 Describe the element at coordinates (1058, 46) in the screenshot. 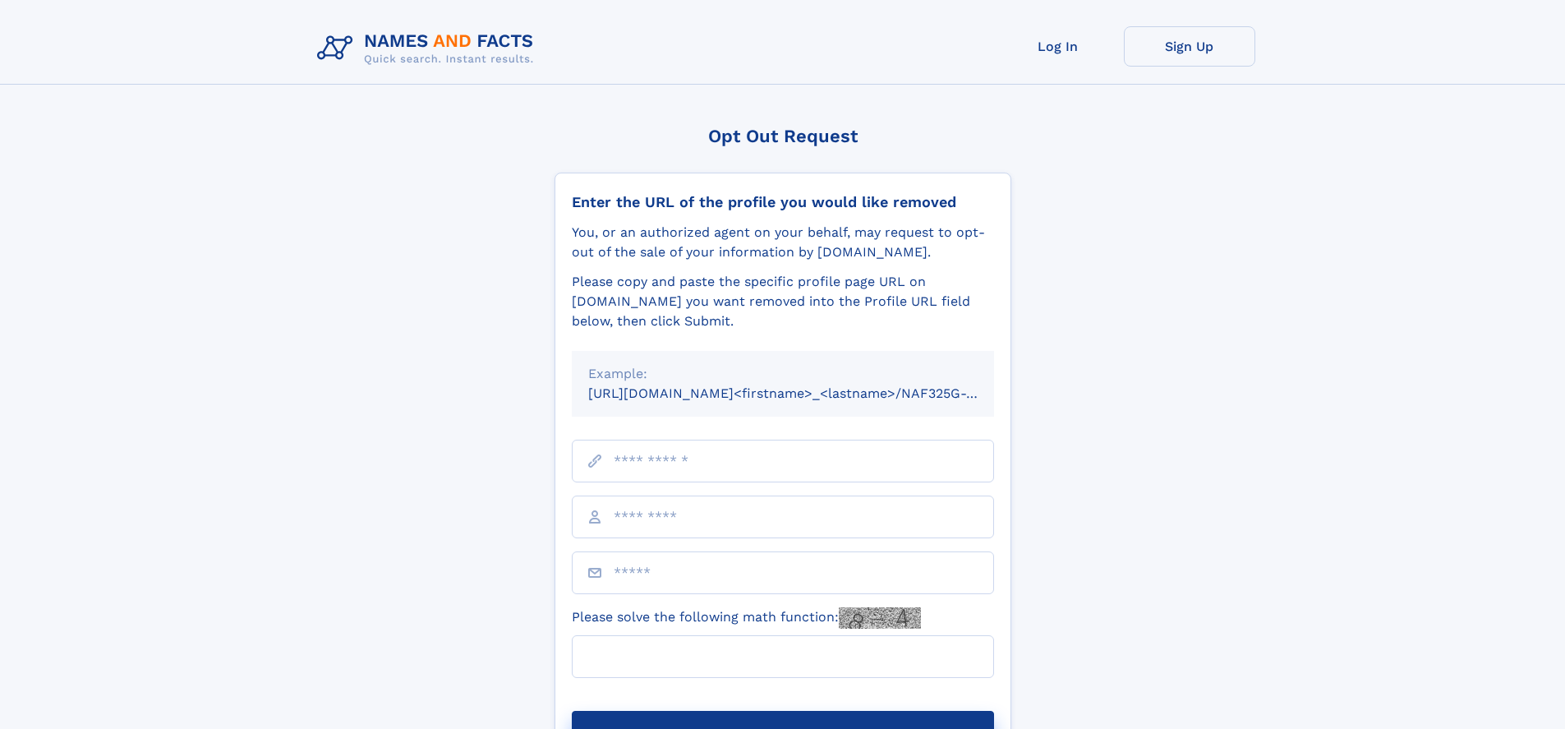

I see `a: Log In` at that location.